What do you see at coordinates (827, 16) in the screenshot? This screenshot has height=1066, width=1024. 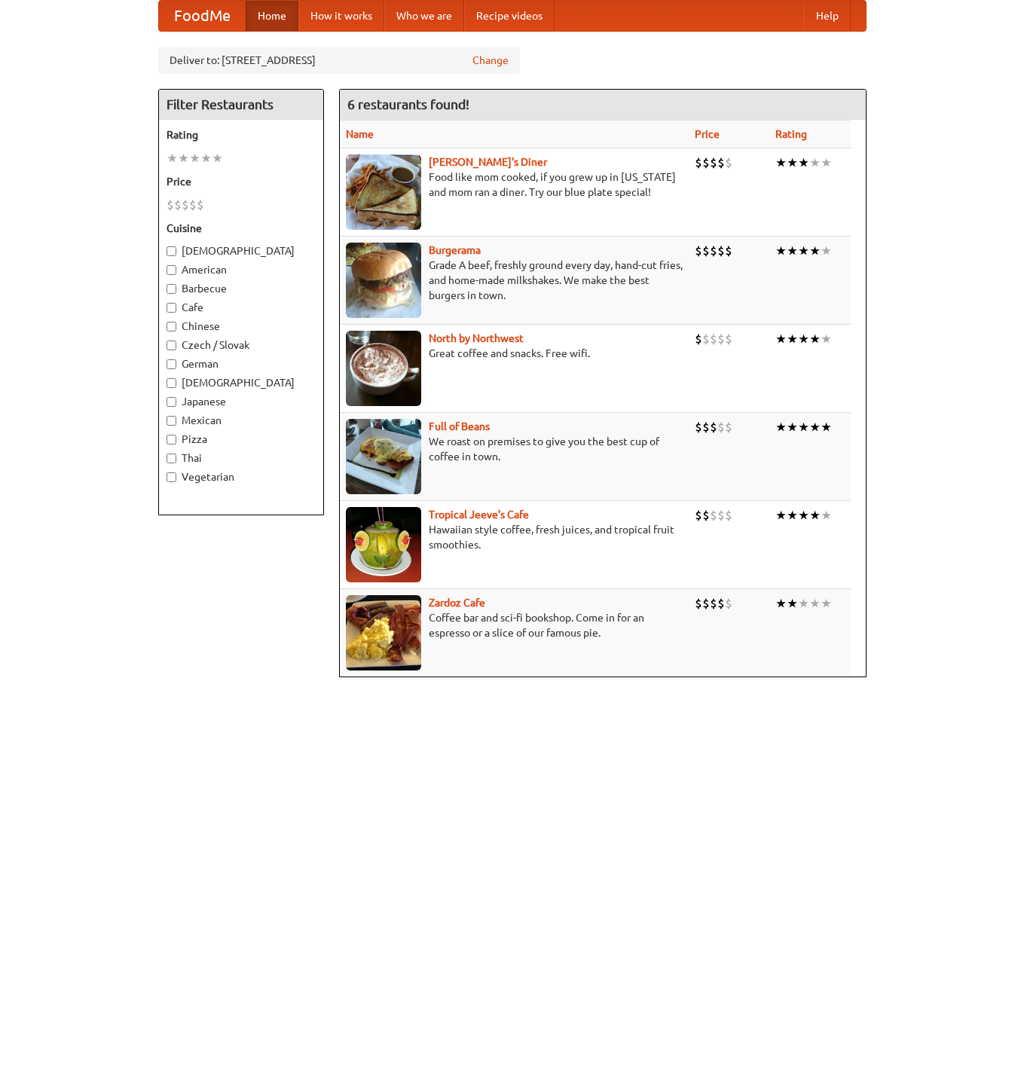 I see `a: Help` at bounding box center [827, 16].